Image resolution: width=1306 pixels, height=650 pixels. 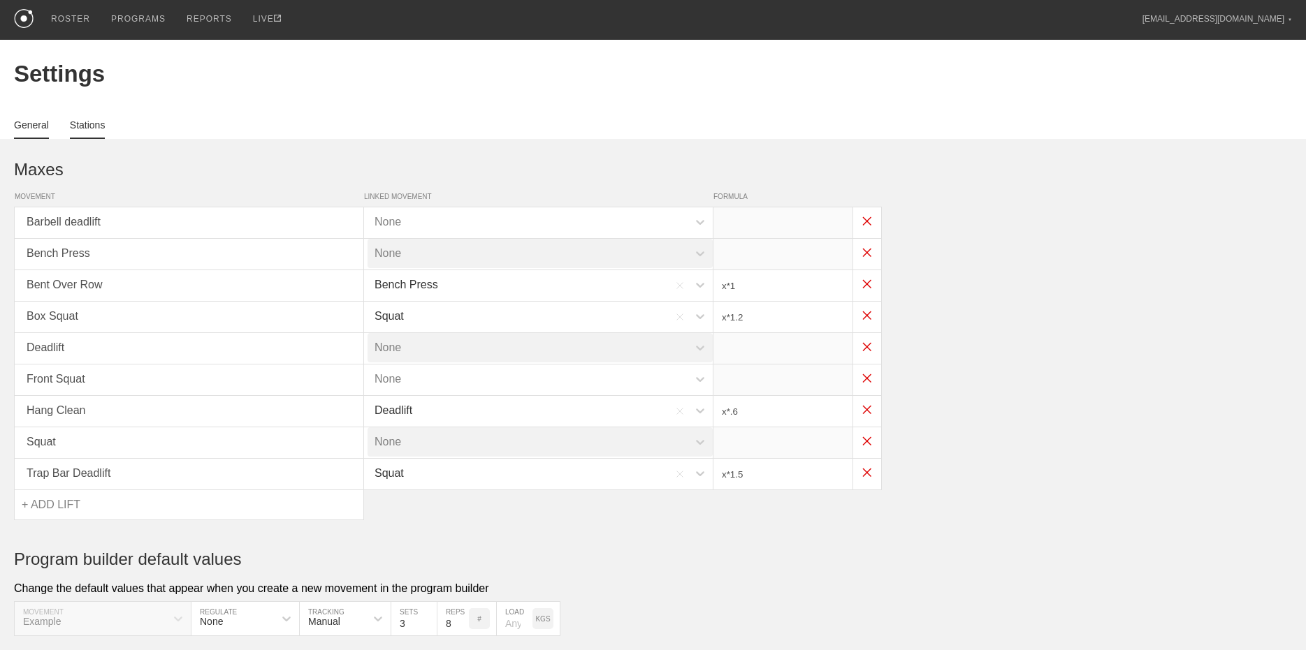 I want to click on span: MOVEMENT, so click(x=189, y=196).